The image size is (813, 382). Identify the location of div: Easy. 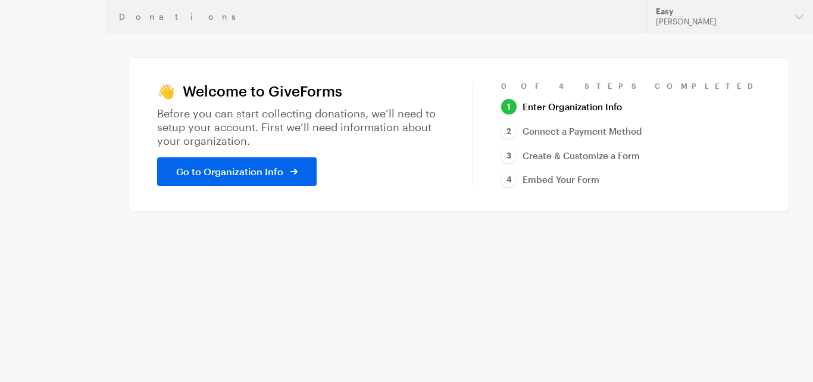
(720, 11).